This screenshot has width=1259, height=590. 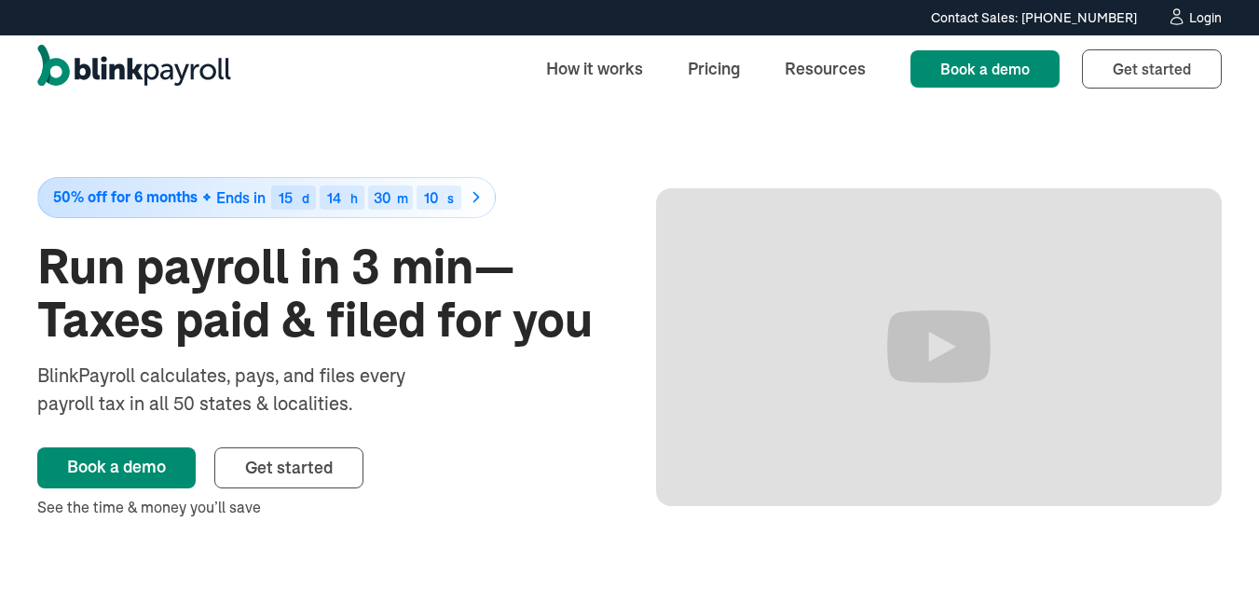 I want to click on span: Book a demo, so click(x=985, y=69).